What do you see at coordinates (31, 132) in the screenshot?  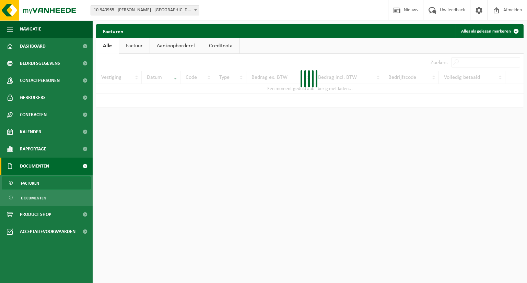 I see `span: Kalender` at bounding box center [31, 132].